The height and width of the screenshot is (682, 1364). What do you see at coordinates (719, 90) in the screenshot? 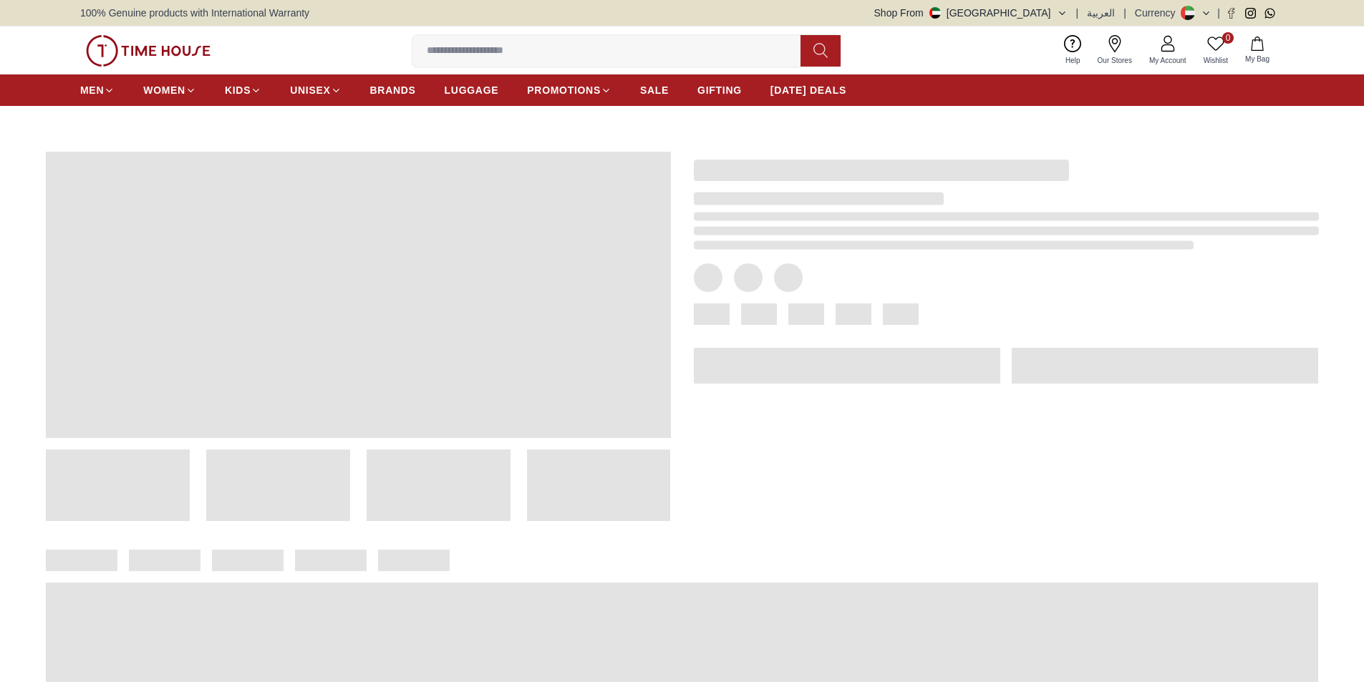
I see `span: GIFTING` at bounding box center [719, 90].